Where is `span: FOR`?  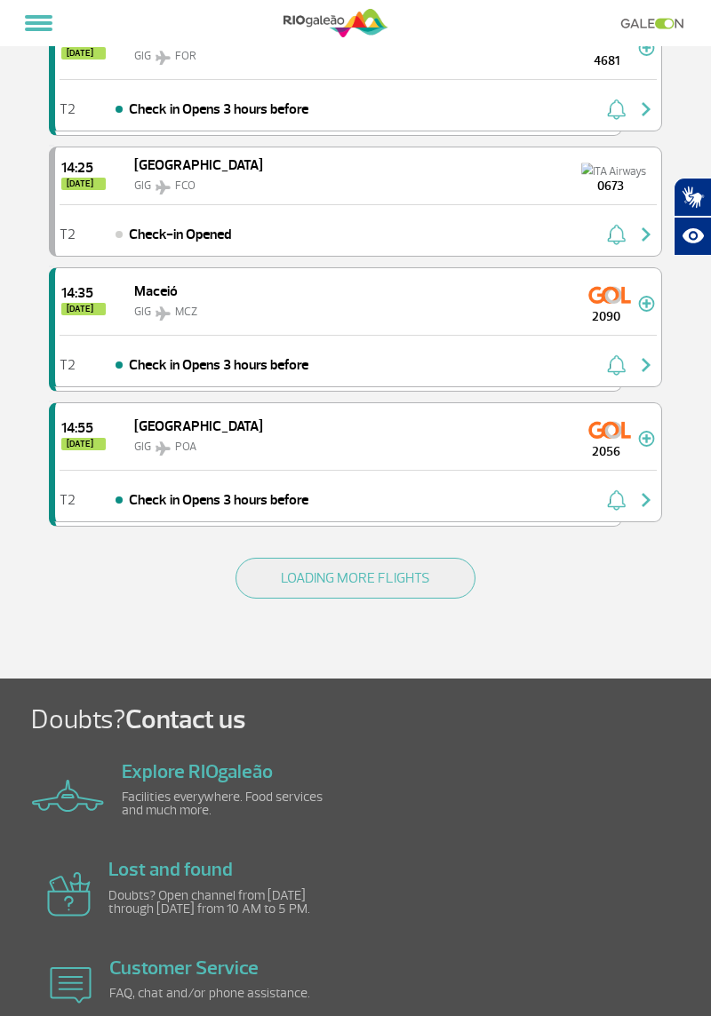 span: FOR is located at coordinates (186, 56).